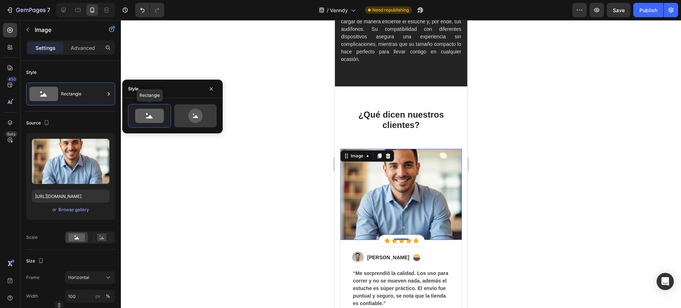 The height and width of the screenshot is (308, 681). Describe the element at coordinates (648, 10) in the screenshot. I see `button: Publish` at that location.